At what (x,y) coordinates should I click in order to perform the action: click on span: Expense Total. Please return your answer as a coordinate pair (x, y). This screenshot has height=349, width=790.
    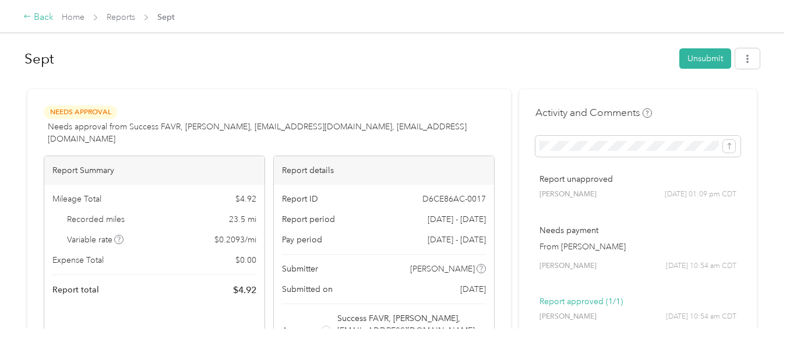
    Looking at the image, I should click on (78, 260).